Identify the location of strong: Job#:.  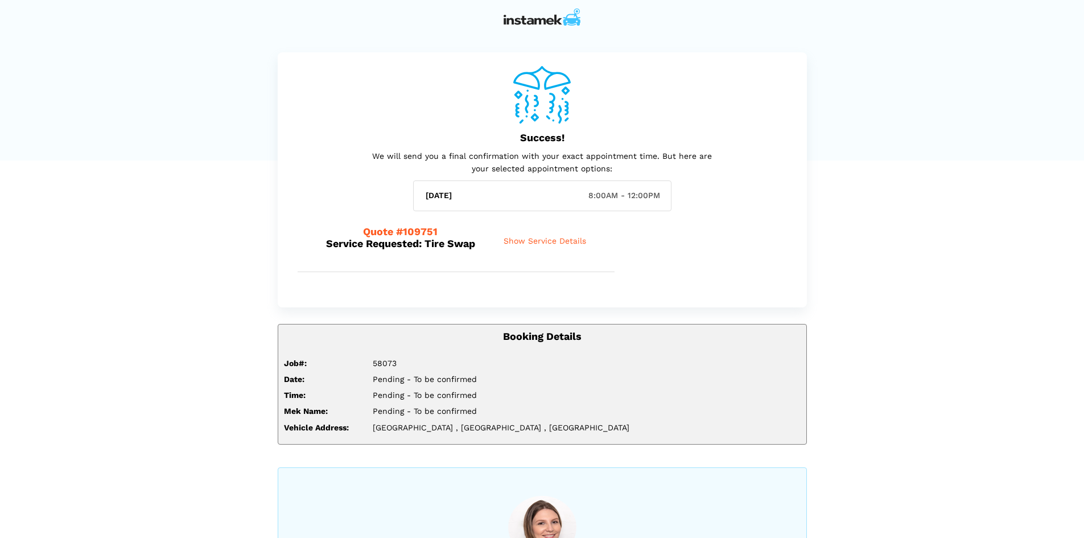
(295, 363).